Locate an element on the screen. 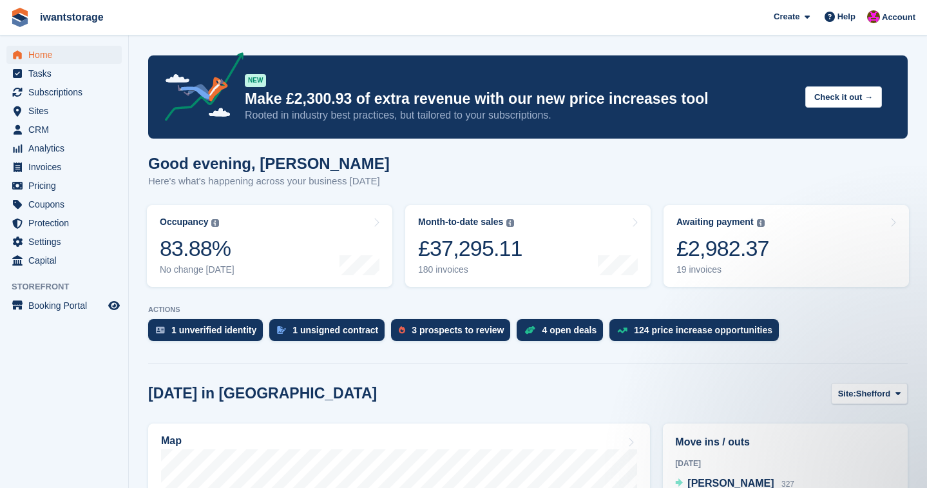  div: Month-to-date sales is located at coordinates (461, 222).